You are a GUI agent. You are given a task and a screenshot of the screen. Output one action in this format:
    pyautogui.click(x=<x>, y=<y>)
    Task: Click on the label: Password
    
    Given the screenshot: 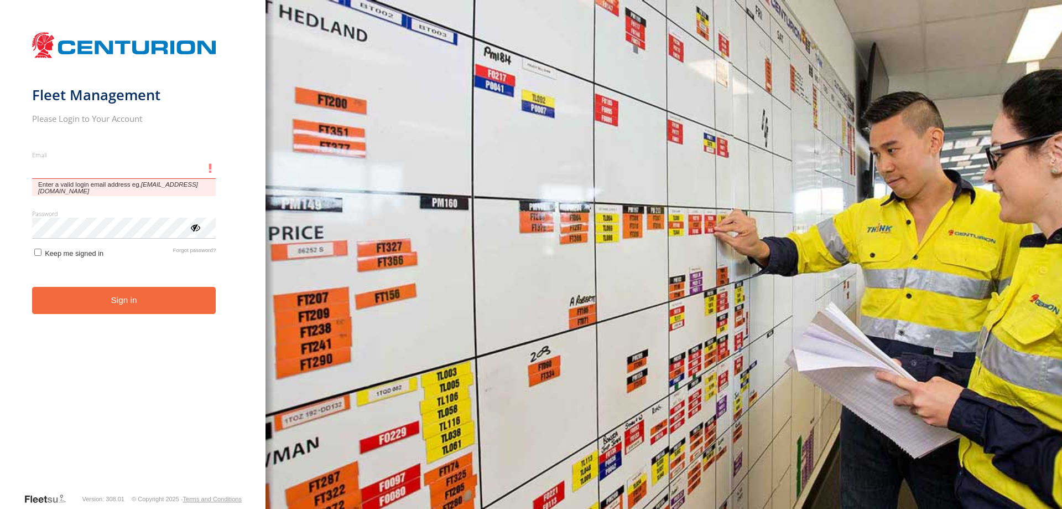 What is the action you would take?
    pyautogui.click(x=124, y=213)
    